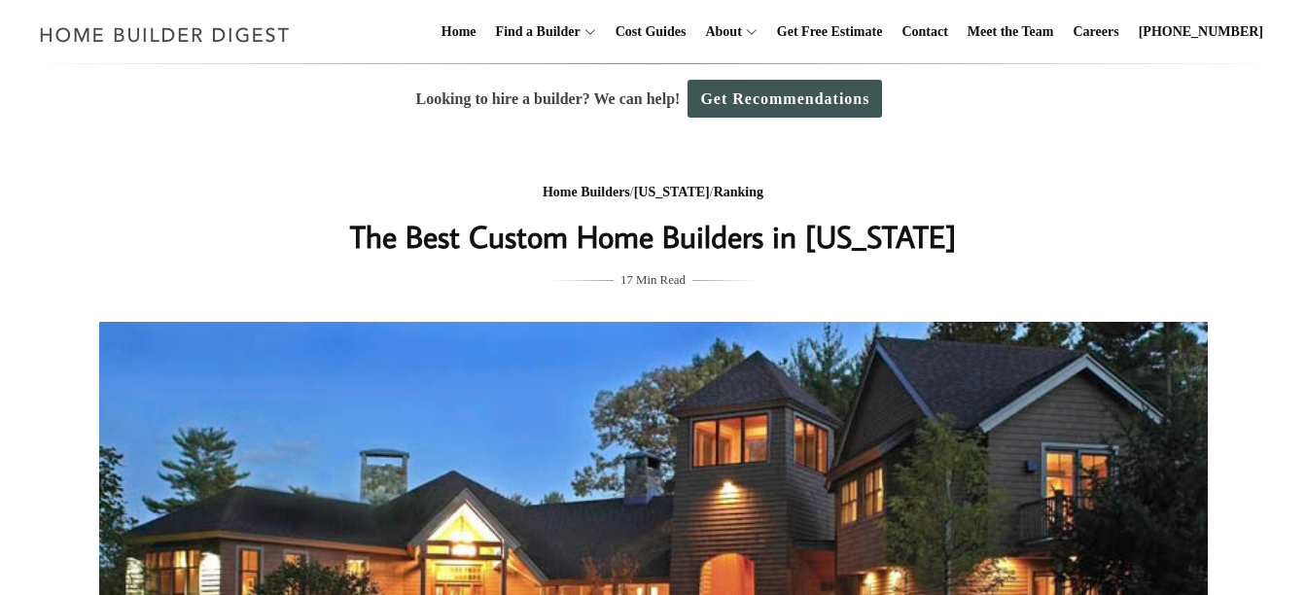  What do you see at coordinates (1096, 32) in the screenshot?
I see `a: Careers` at bounding box center [1096, 32].